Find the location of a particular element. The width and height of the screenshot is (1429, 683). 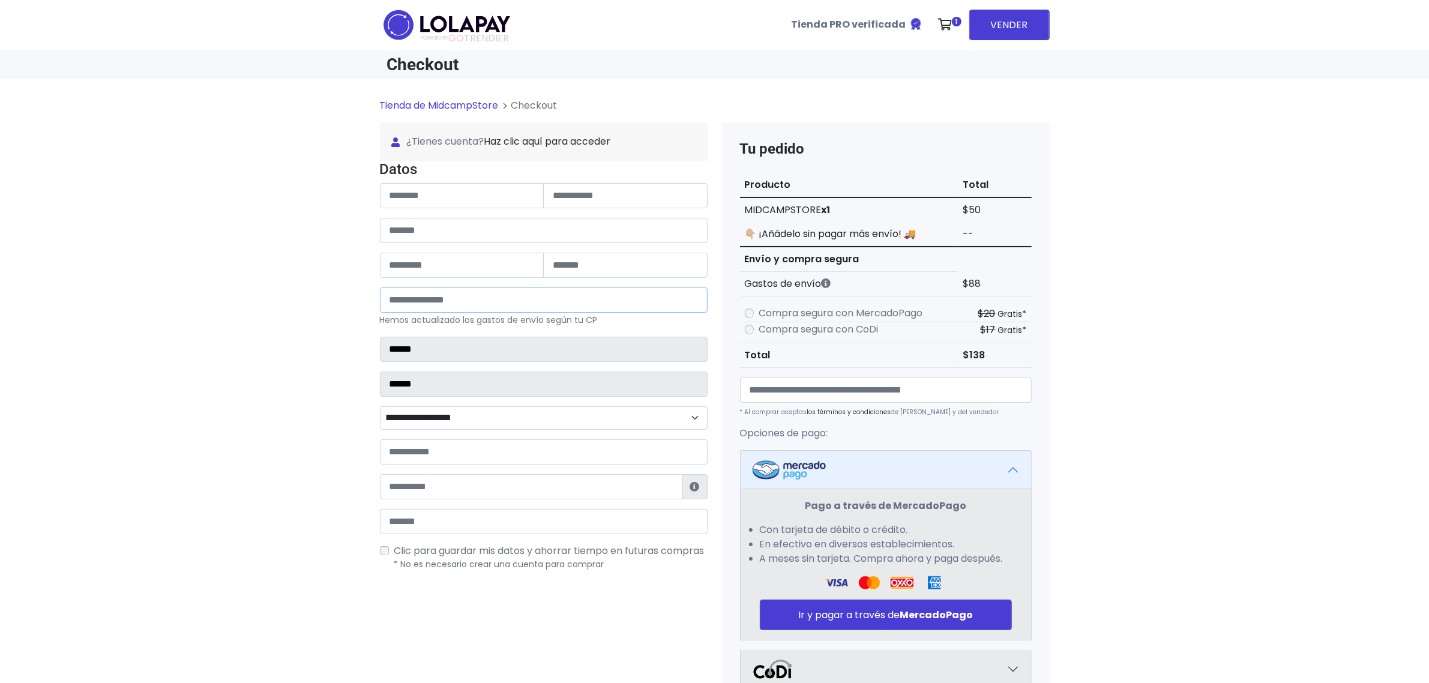

nav: breadcrumb is located at coordinates (715, 110).